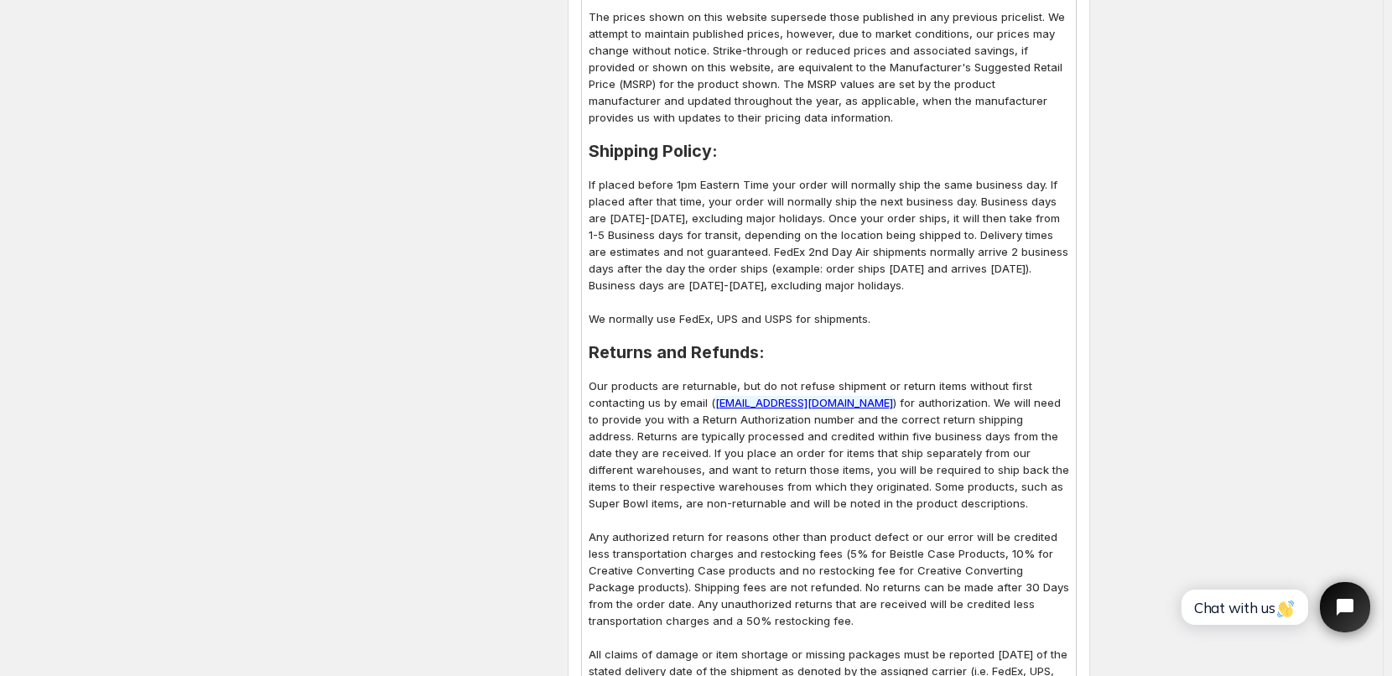 The height and width of the screenshot is (676, 1392). Describe the element at coordinates (81, 39) in the screenshot. I see `button: Chat with us👋` at that location.